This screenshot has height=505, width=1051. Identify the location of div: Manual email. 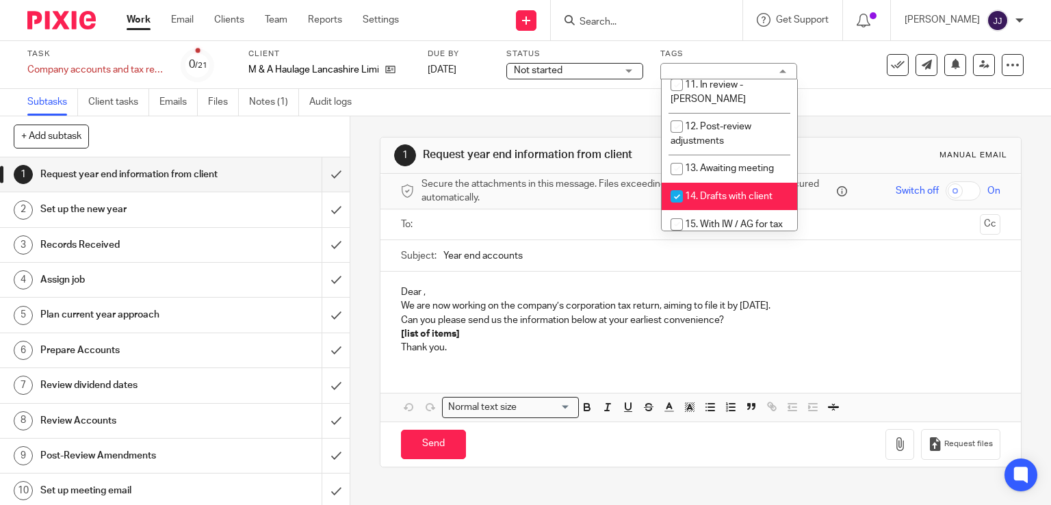
(973, 155).